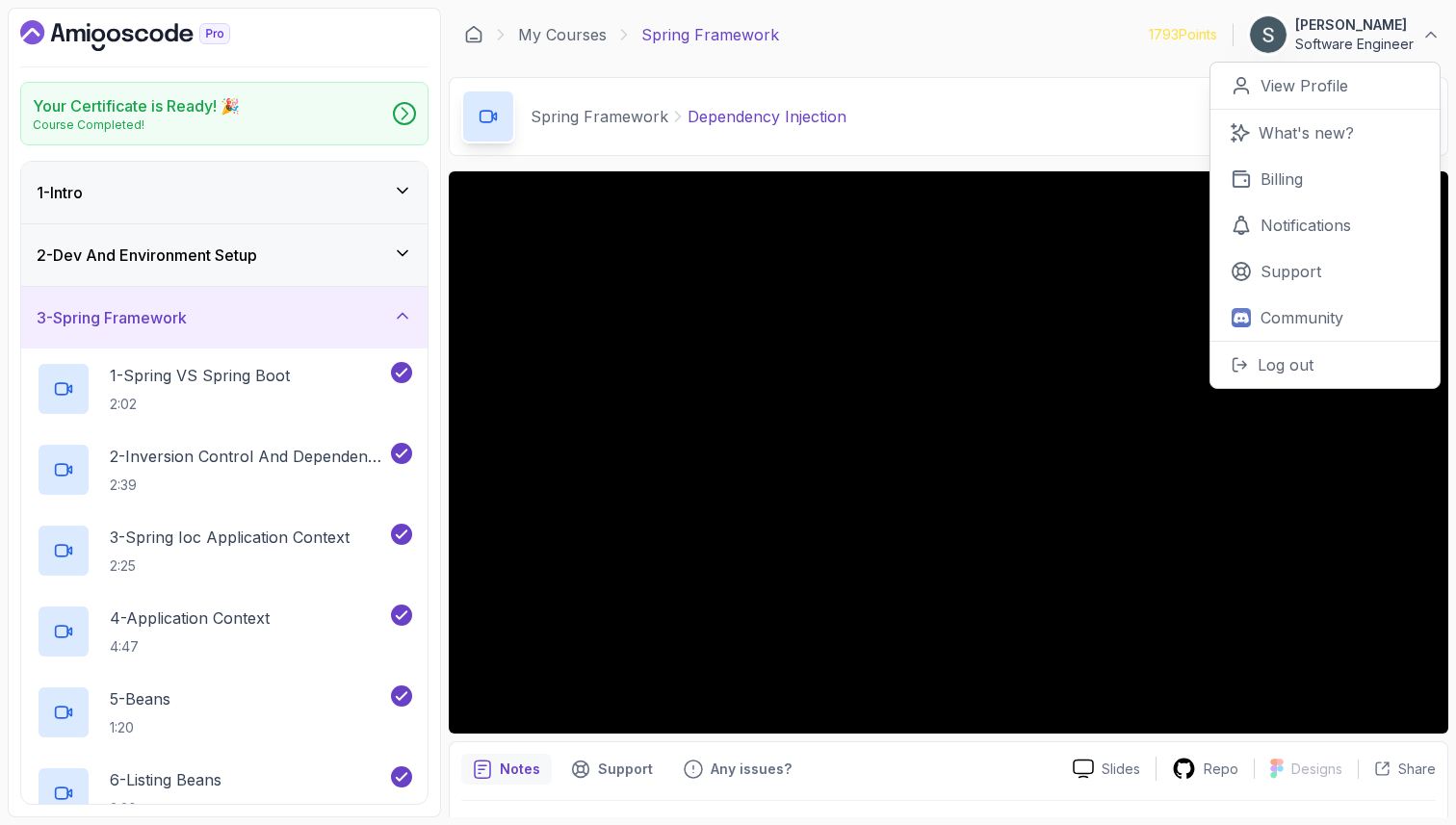 The image size is (1456, 825). What do you see at coordinates (1107, 769) in the screenshot?
I see `a: Slides` at bounding box center [1107, 769].